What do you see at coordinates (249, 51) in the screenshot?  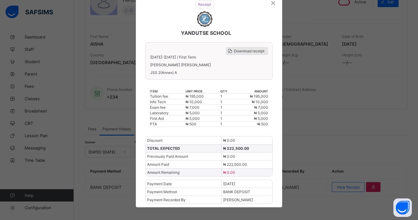 I see `span: Download receipt` at bounding box center [249, 51].